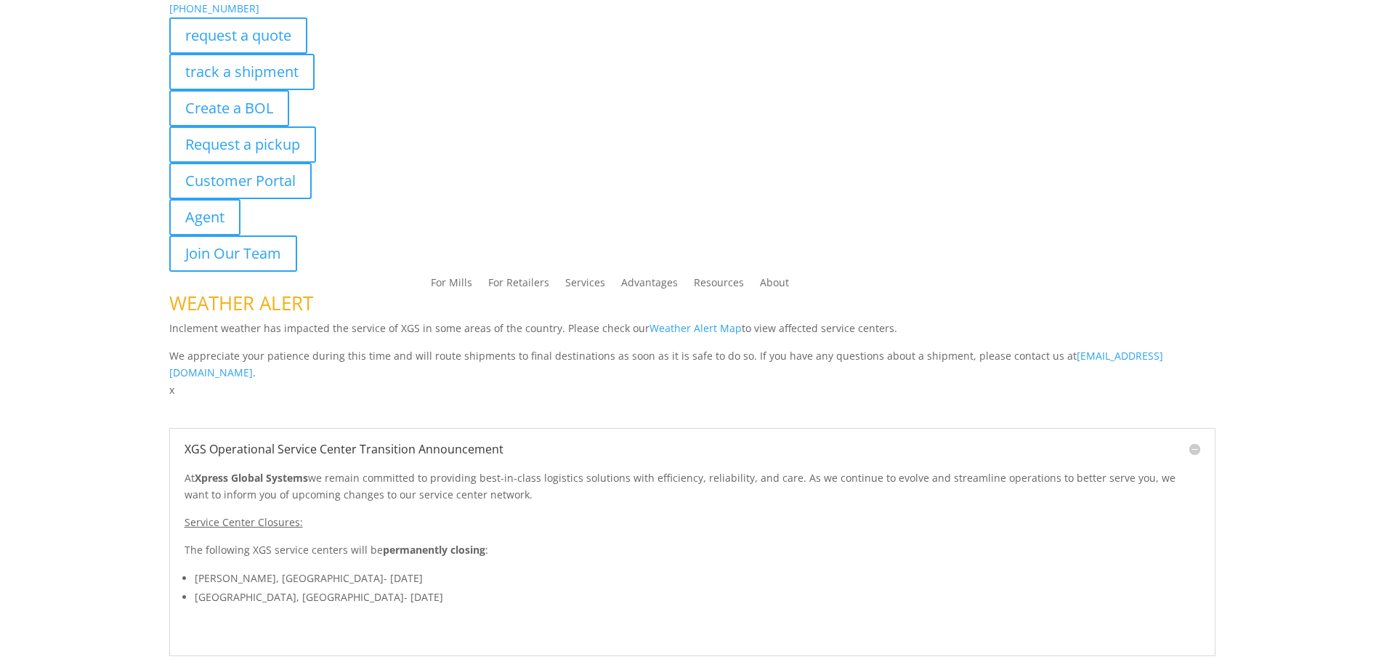  What do you see at coordinates (692, 555) in the screenshot?
I see `p: The following XGS service centers will be :` at bounding box center [692, 555].